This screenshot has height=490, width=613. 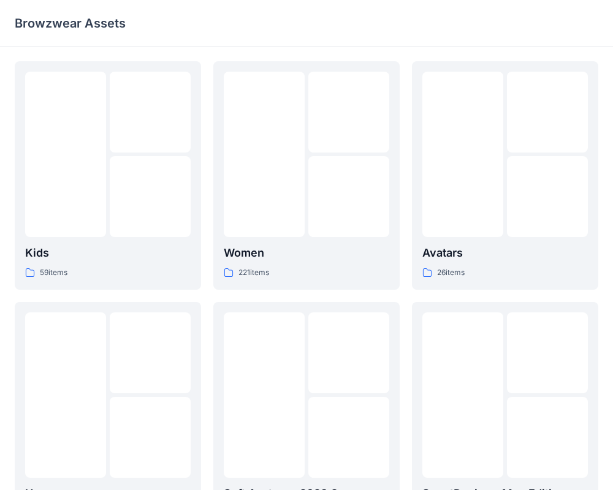 What do you see at coordinates (451, 273) in the screenshot?
I see `p: 26 items` at bounding box center [451, 273].